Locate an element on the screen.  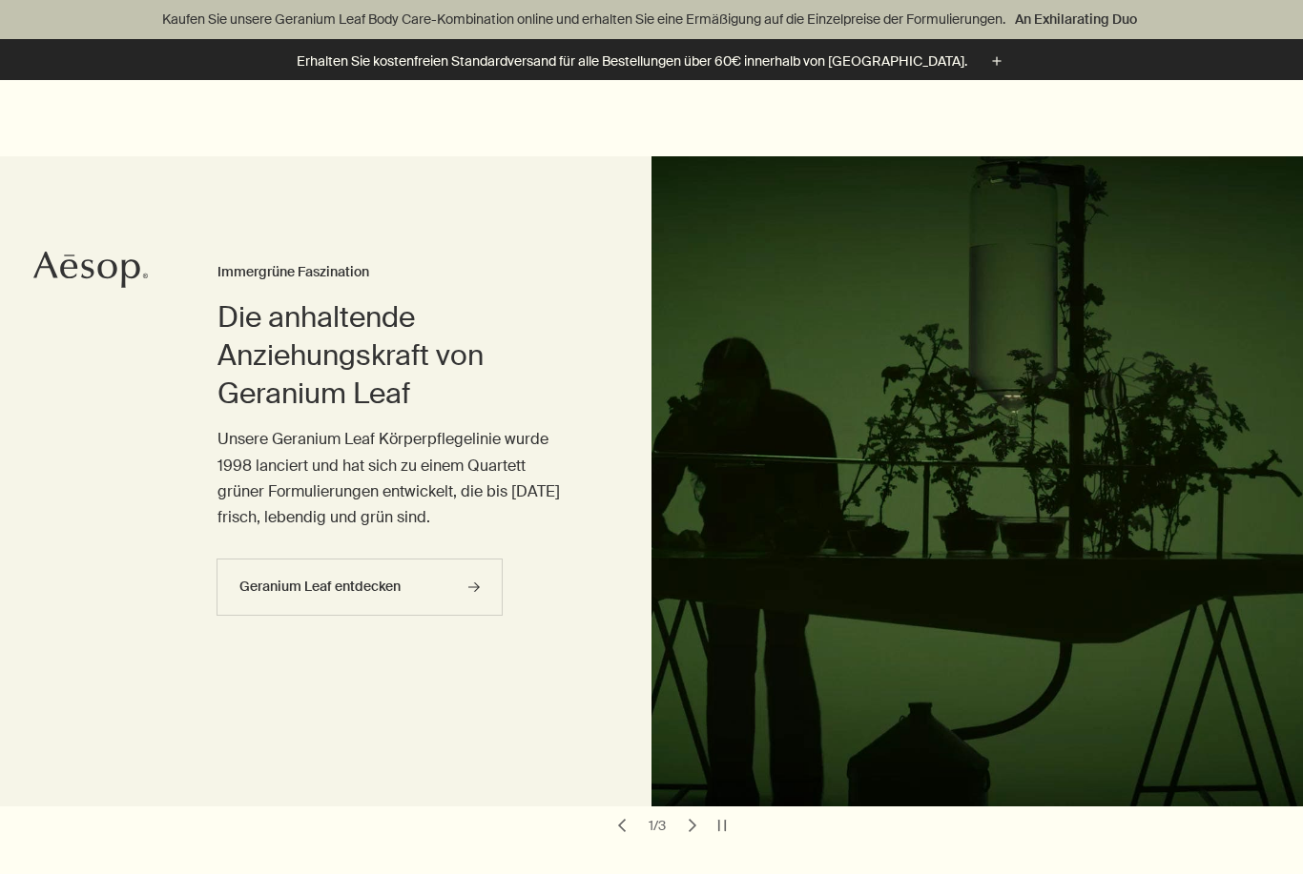
a: Geranium Leaf entdecken is located at coordinates (359, 587).